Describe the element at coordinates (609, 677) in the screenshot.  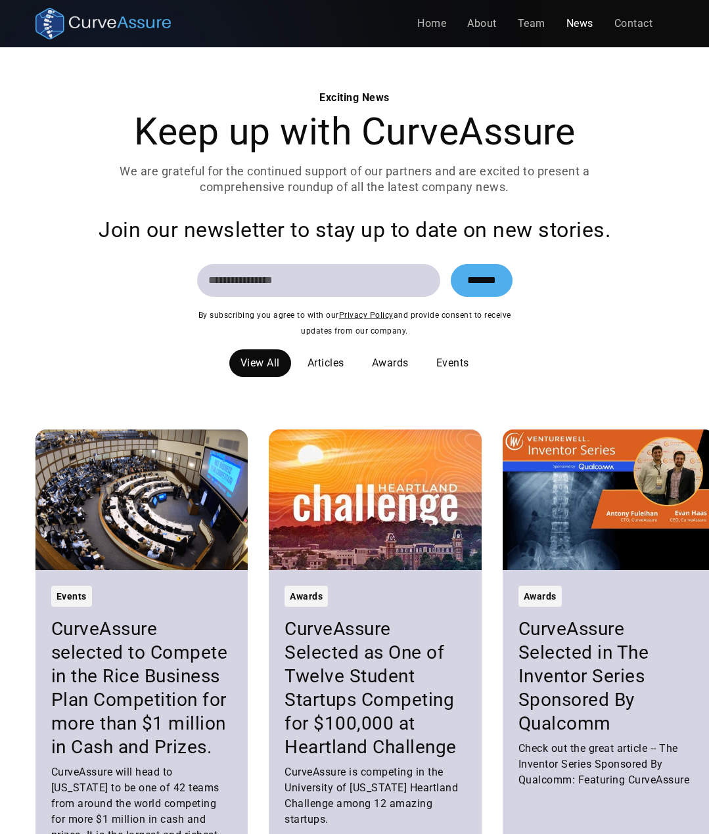
I see `h3: CurveAssure Selected in The Inventor Series Sponsored By Qualcomm` at that location.